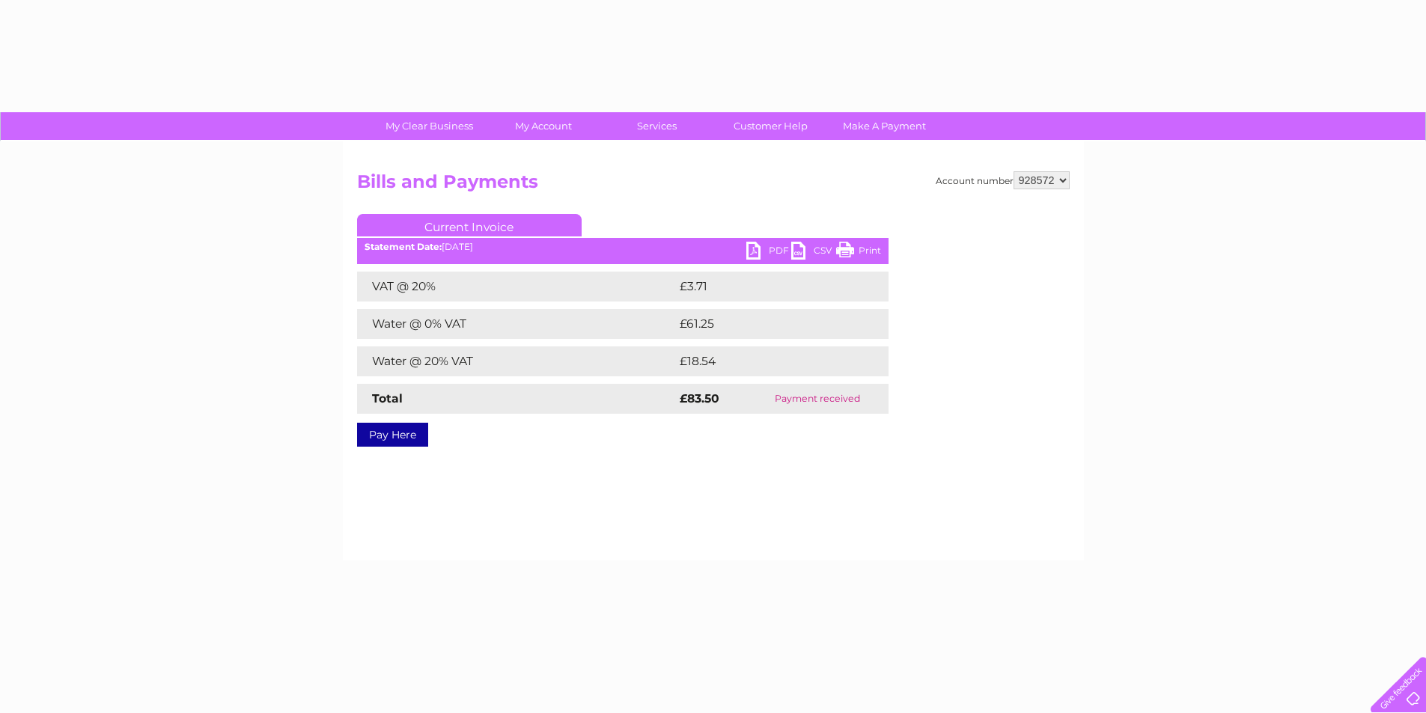 The height and width of the screenshot is (713, 1426). What do you see at coordinates (516, 324) in the screenshot?
I see `td: Water @ 0% VAT` at bounding box center [516, 324].